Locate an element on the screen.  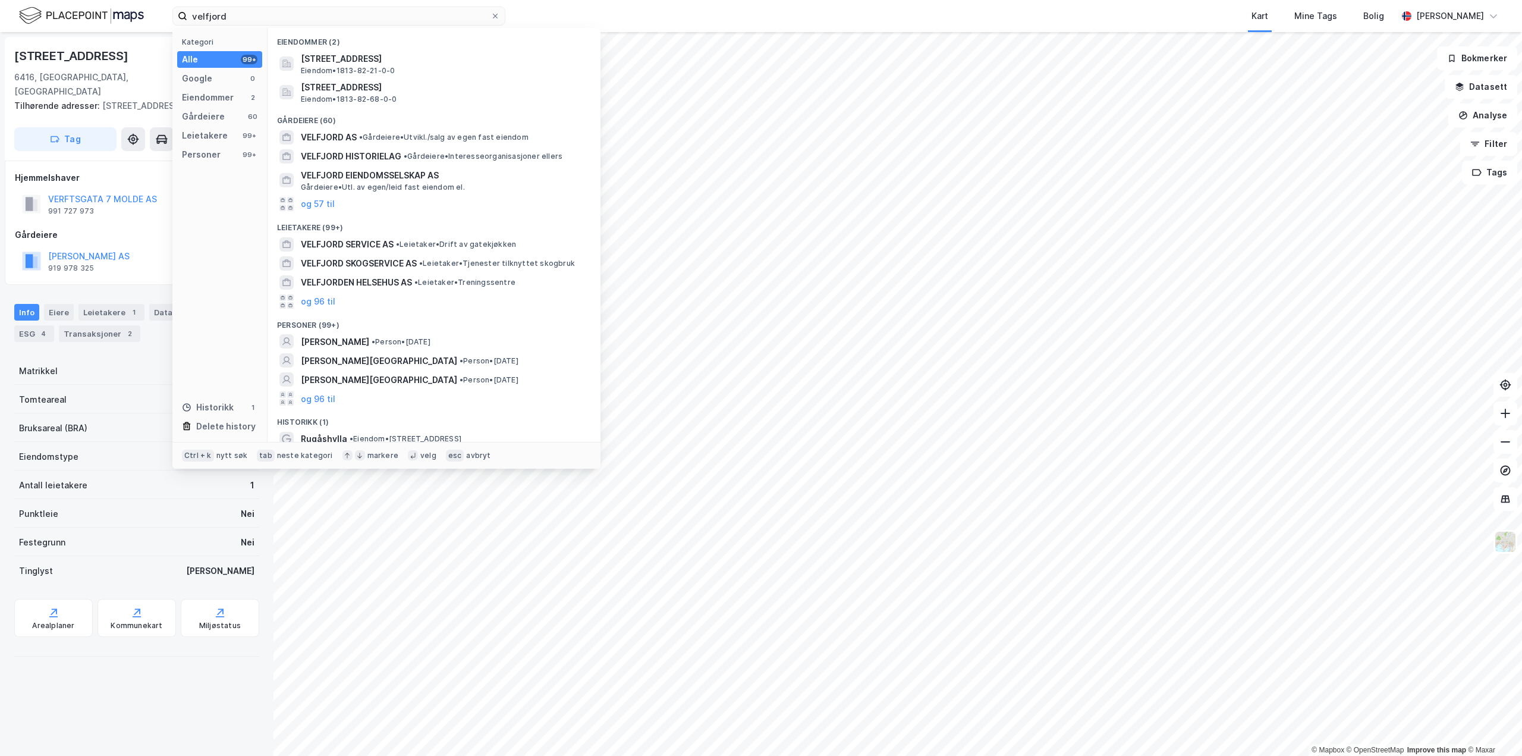
div: Transaksjoner is located at coordinates (99, 334).